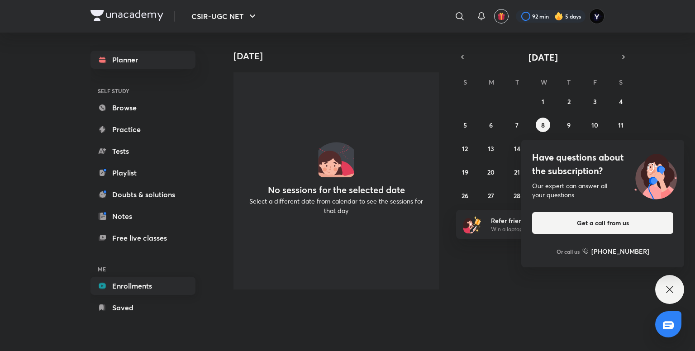 Image resolution: width=695 pixels, height=351 pixels. Describe the element at coordinates (621, 125) in the screenshot. I see `abbr: October 11, 2025` at that location.